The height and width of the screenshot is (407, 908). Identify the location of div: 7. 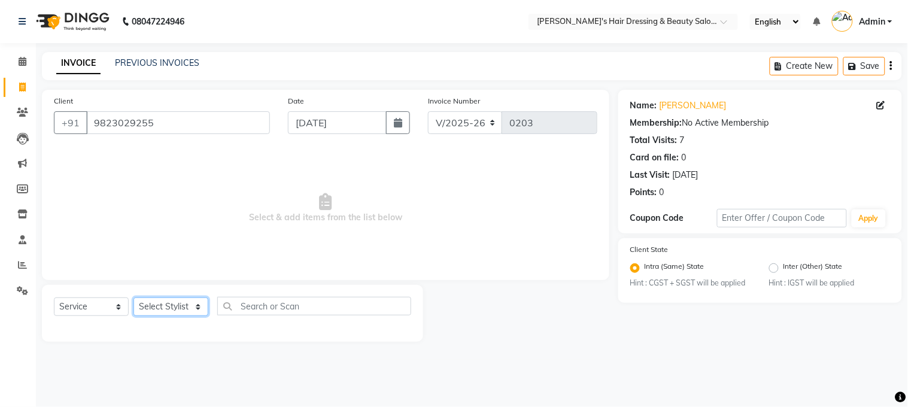
(682, 140).